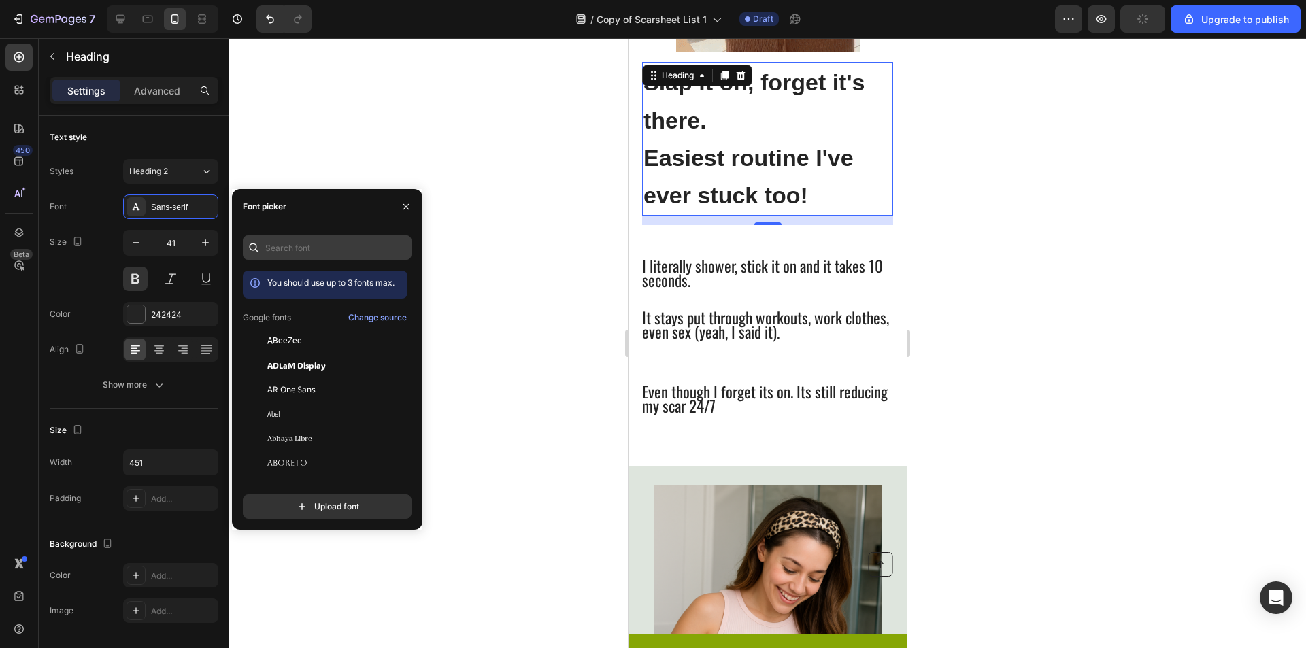 The height and width of the screenshot is (648, 1306). What do you see at coordinates (287, 463) in the screenshot?
I see `span: Aboreto` at bounding box center [287, 463].